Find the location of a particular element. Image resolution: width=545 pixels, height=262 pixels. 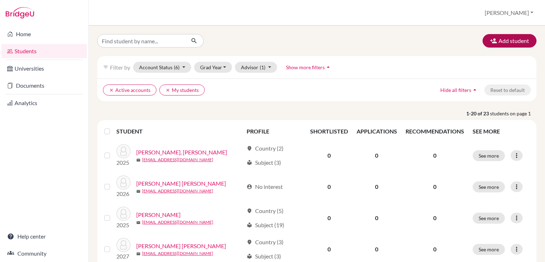

span: (1) is located at coordinates (263, 67).